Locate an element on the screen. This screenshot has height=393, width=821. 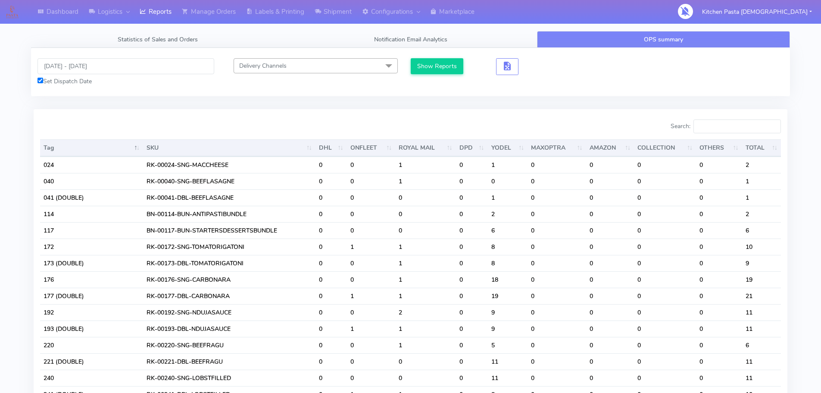
td: RK-00041-DBL-BEEFLASAGNE is located at coordinates (229, 197).